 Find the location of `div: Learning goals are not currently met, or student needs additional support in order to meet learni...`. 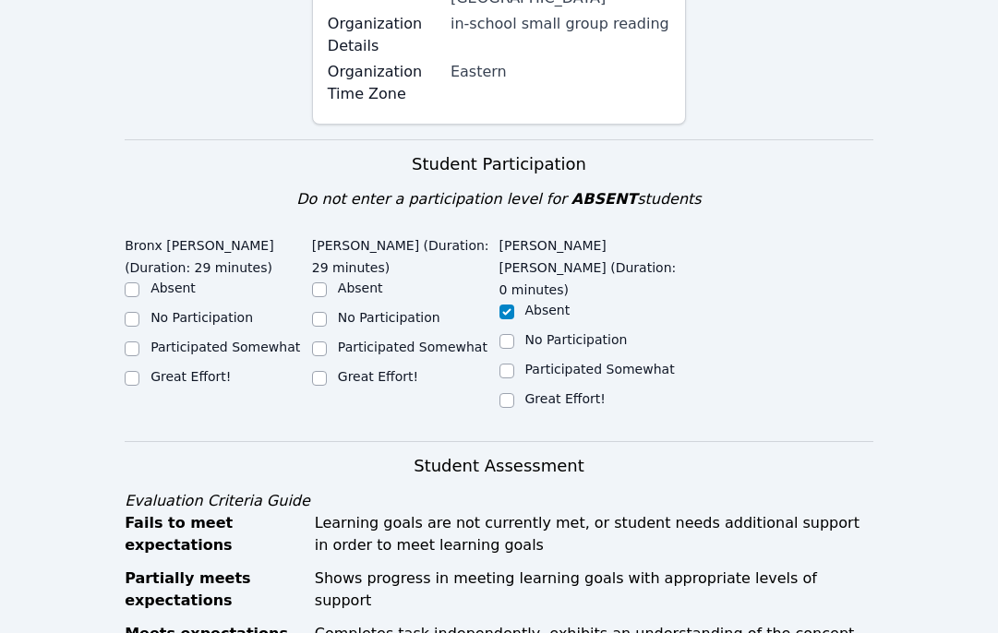

div: Learning goals are not currently met, or student needs additional support in order to meet learni... is located at coordinates (593, 534).